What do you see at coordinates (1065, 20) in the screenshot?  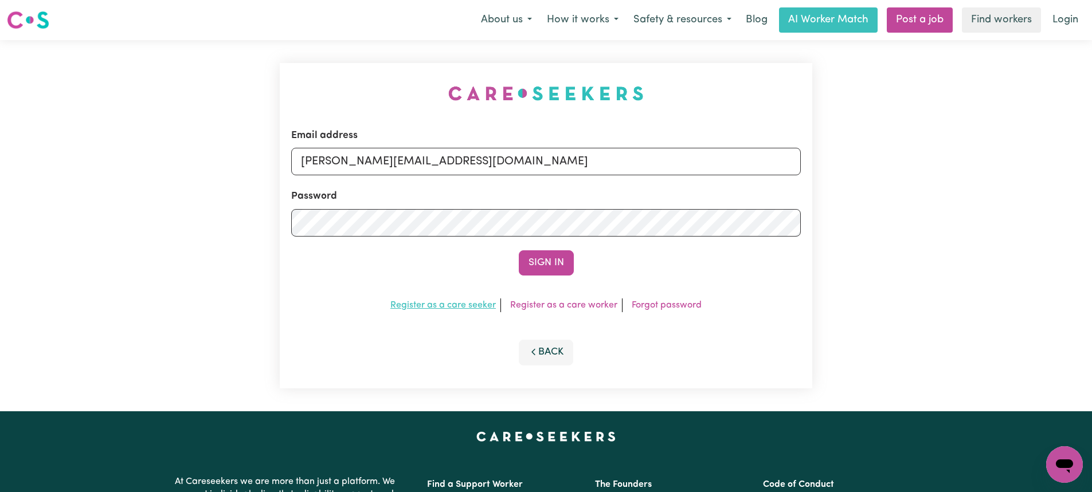 I see `a: Login` at bounding box center [1065, 20].